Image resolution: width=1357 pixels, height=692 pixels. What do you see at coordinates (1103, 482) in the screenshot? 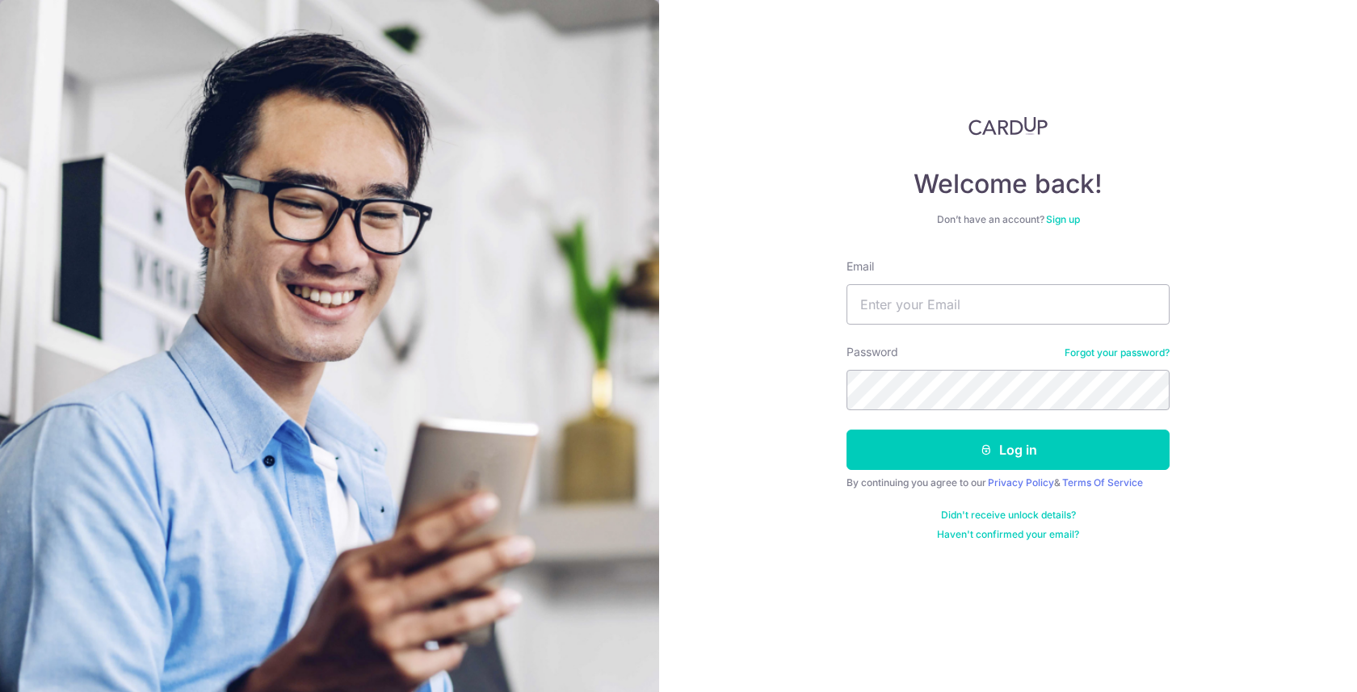
I see `a: Terms Of Service` at bounding box center [1103, 482].